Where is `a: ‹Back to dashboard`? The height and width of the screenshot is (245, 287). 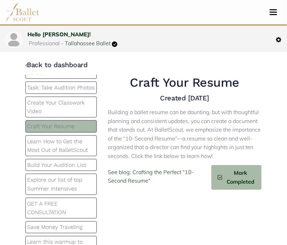 a: ‹Back to dashboard is located at coordinates (56, 65).